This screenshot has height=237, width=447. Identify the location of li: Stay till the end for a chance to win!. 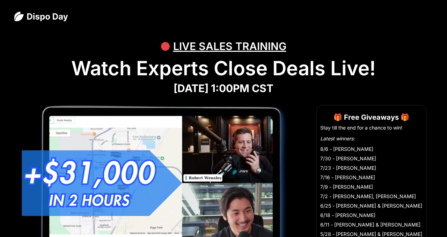
(371, 128).